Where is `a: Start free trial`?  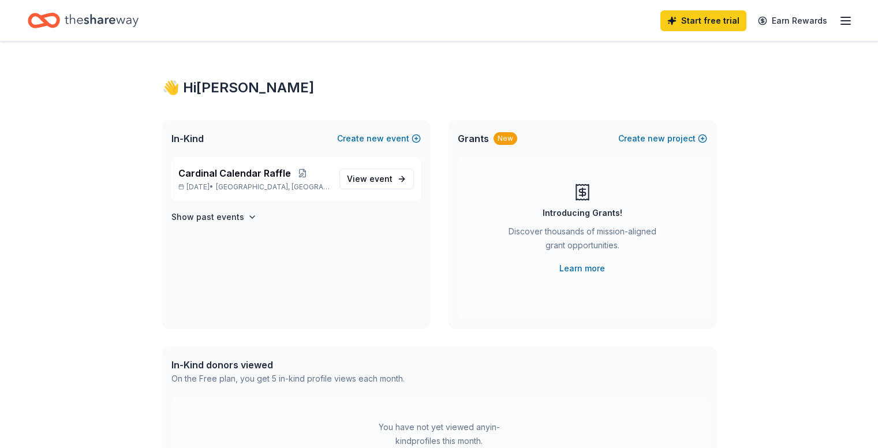
a: Start free trial is located at coordinates (703, 21).